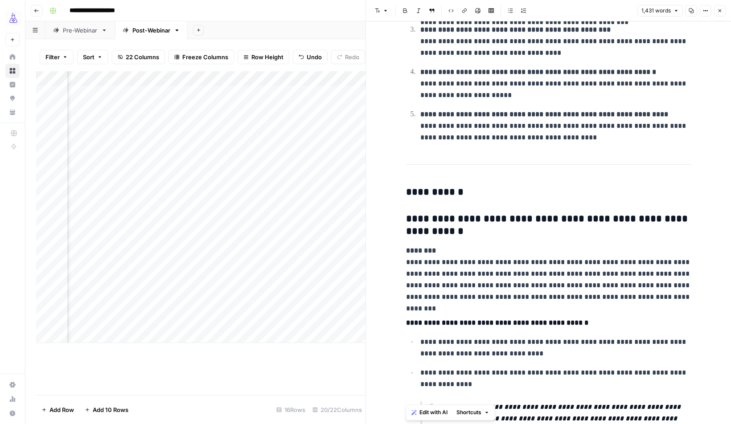 The height and width of the screenshot is (424, 731). I want to click on button: Row Height, so click(263, 57).